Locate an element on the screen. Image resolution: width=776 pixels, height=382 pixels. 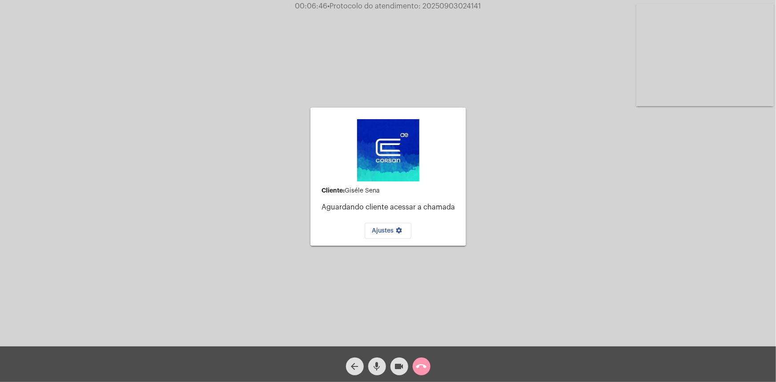
mat-icon: videocam is located at coordinates (399, 366).